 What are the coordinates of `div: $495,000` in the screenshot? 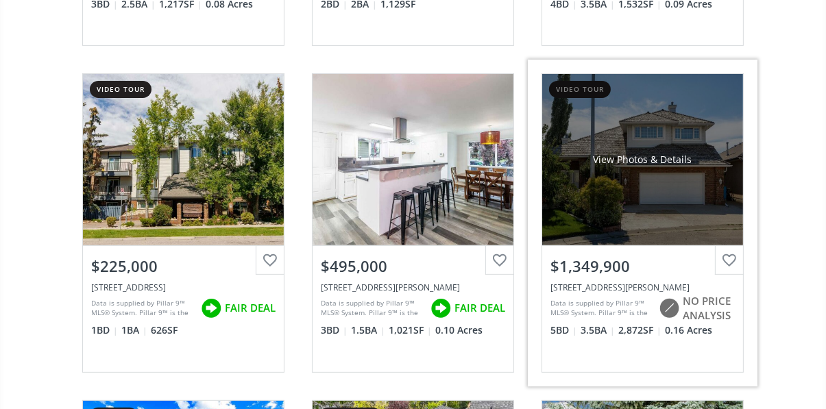 It's located at (413, 266).